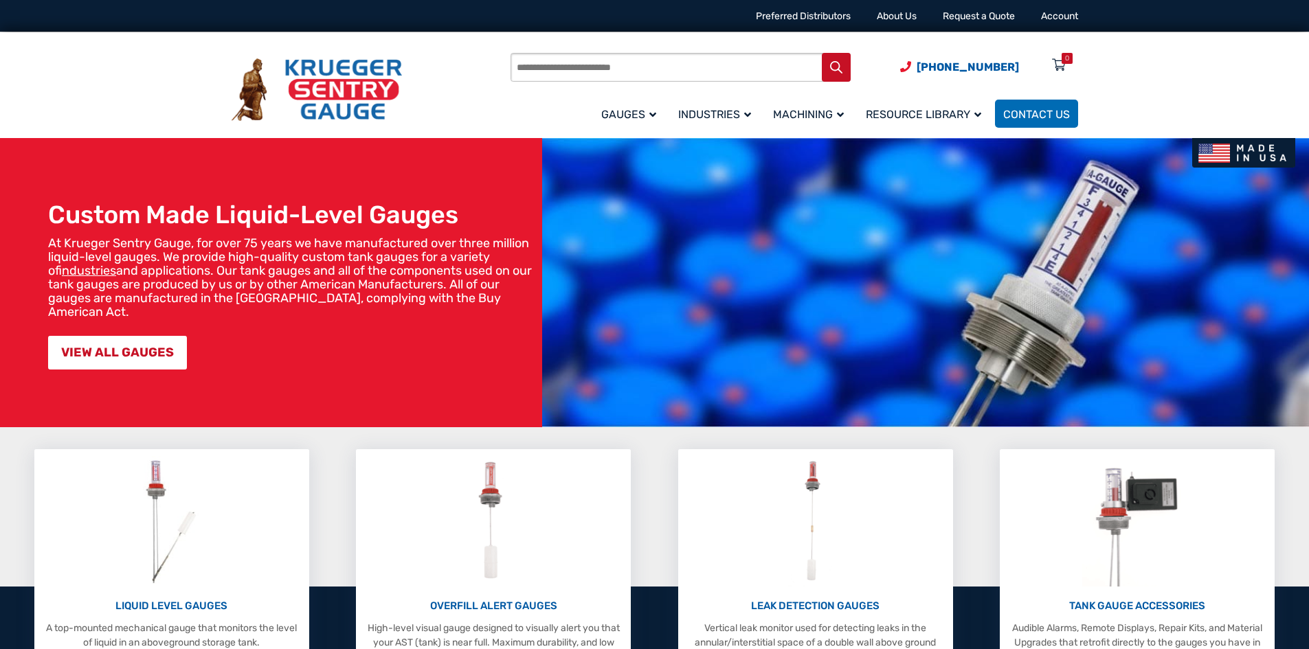 The width and height of the screenshot is (1309, 649). I want to click on span: Resource Library, so click(923, 114).